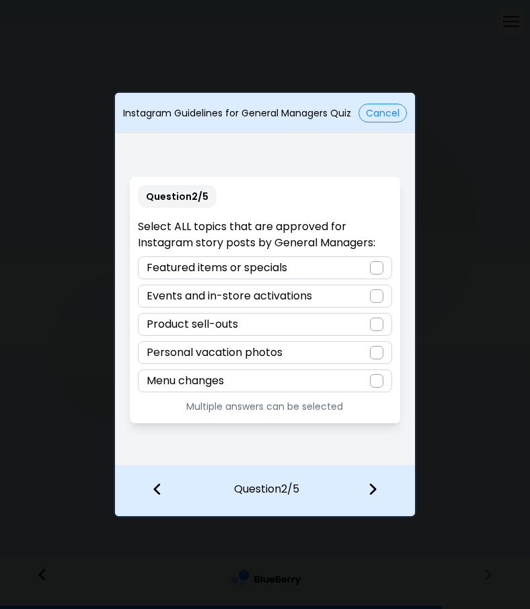 This screenshot has height=609, width=530. I want to click on p: Select ALL topics that are approved for Instagram story posts by General Managers:, so click(264, 235).